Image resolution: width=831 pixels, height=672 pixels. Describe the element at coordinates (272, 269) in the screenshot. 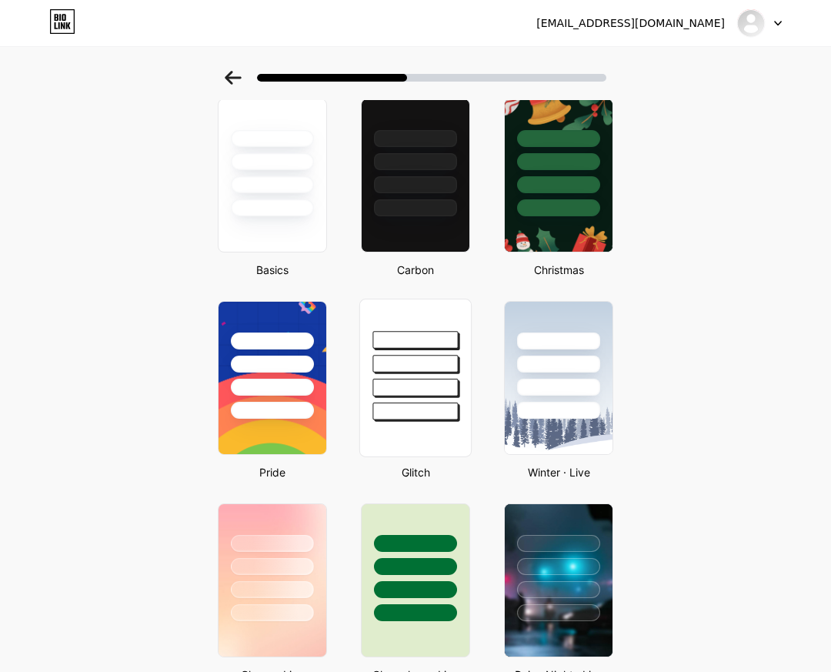

I see `div: Basics` at that location.